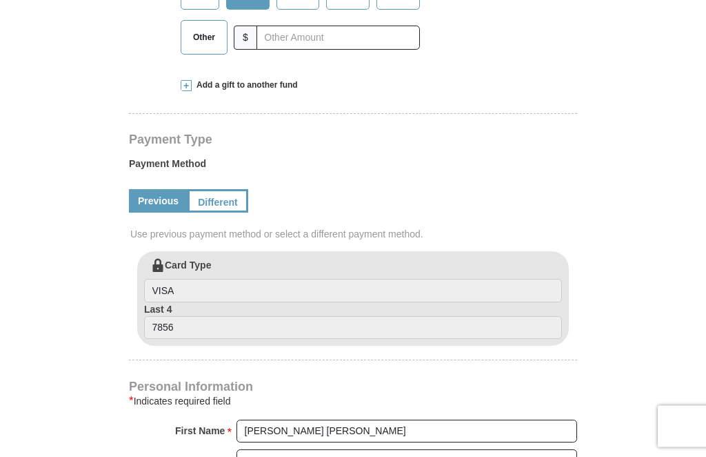  What do you see at coordinates (353, 168) in the screenshot?
I see `label: Payment Method` at bounding box center [353, 168].